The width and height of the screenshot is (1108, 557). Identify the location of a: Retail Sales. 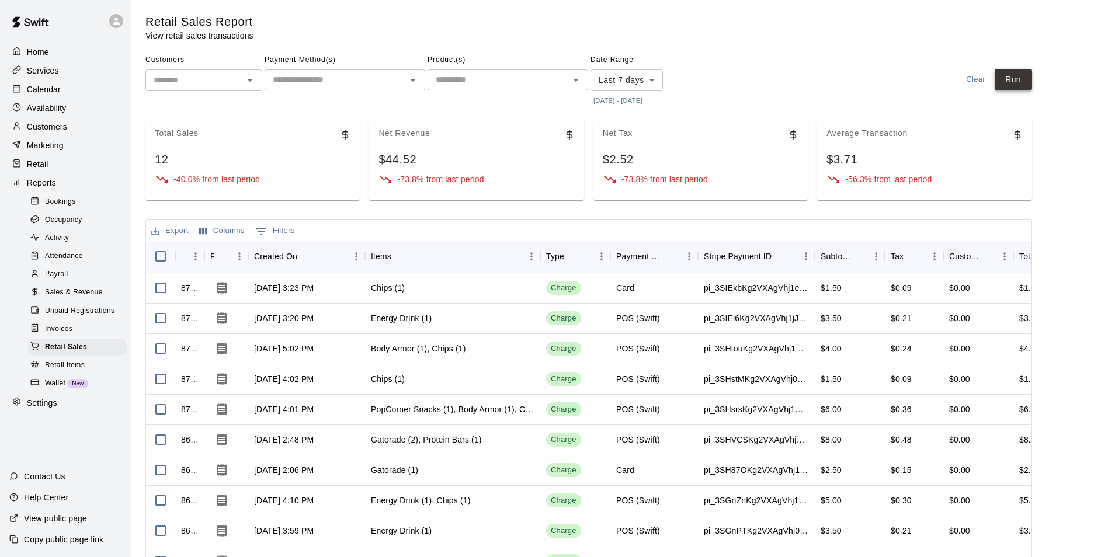
(79, 347).